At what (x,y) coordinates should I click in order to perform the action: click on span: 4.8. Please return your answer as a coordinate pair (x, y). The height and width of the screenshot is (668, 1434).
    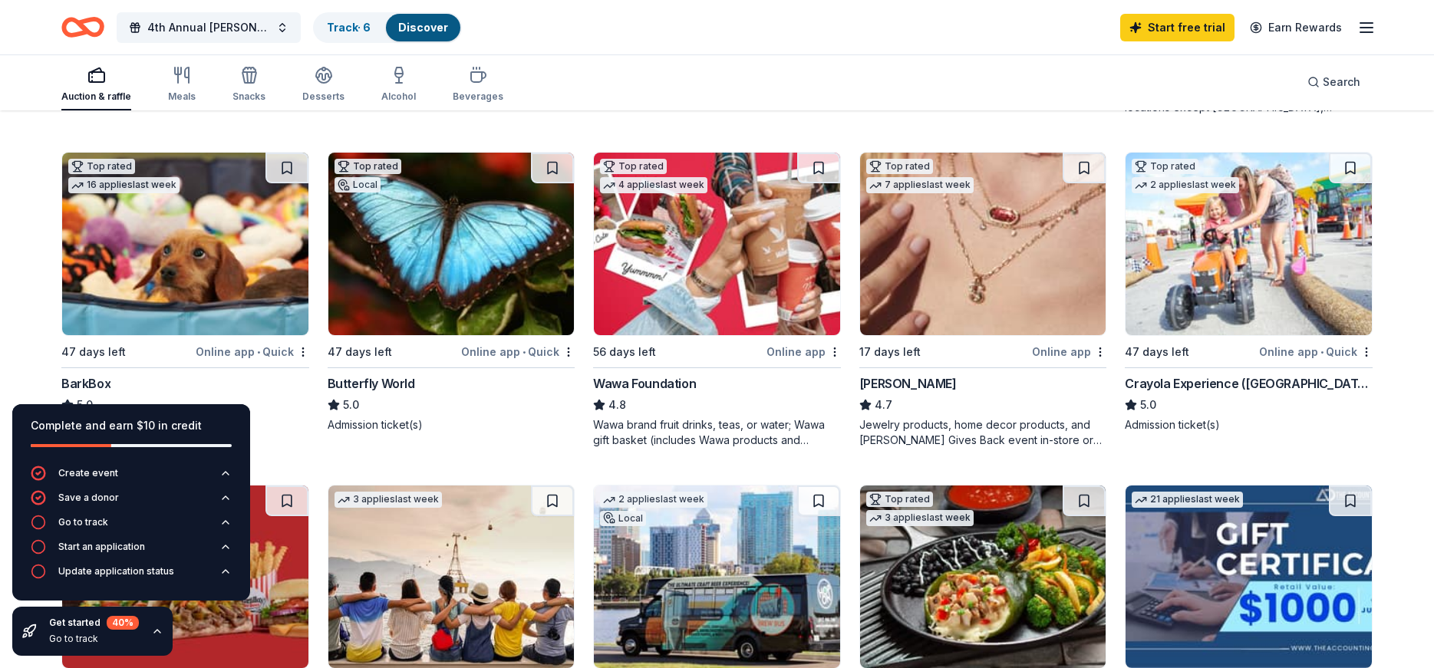
    Looking at the image, I should click on (617, 405).